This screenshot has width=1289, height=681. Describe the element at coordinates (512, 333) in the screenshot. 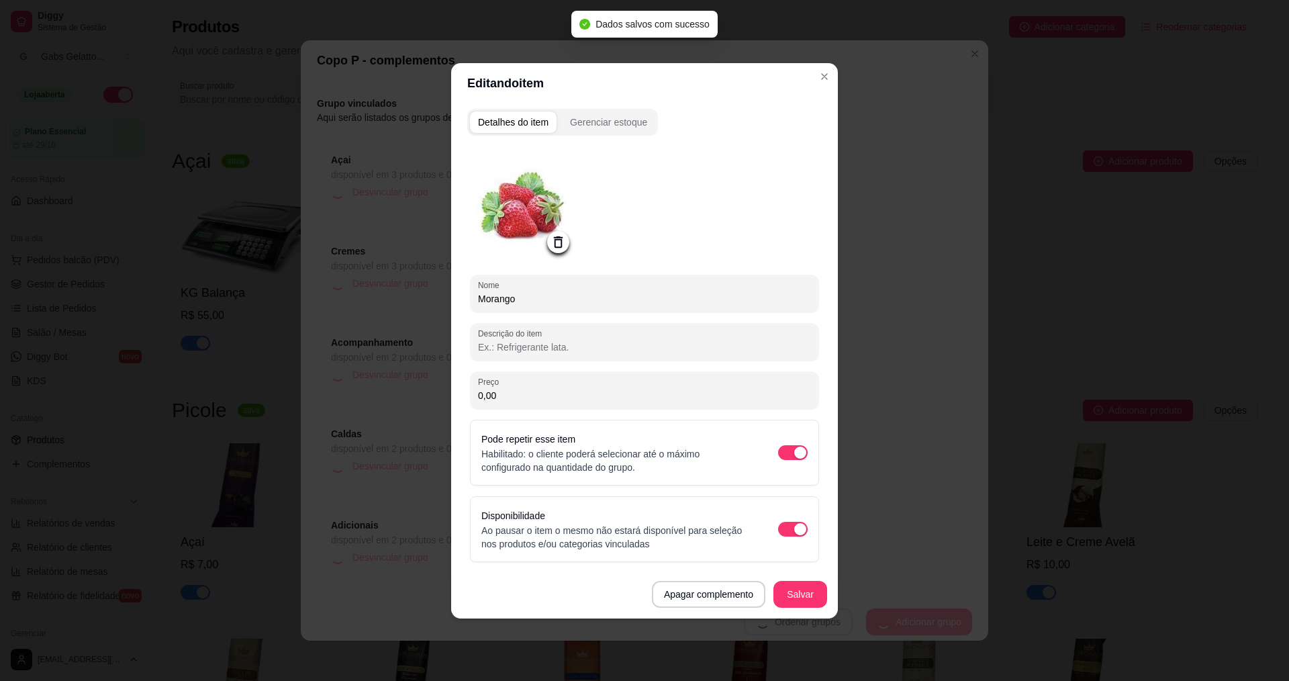

I see `label: Descrição do item` at that location.